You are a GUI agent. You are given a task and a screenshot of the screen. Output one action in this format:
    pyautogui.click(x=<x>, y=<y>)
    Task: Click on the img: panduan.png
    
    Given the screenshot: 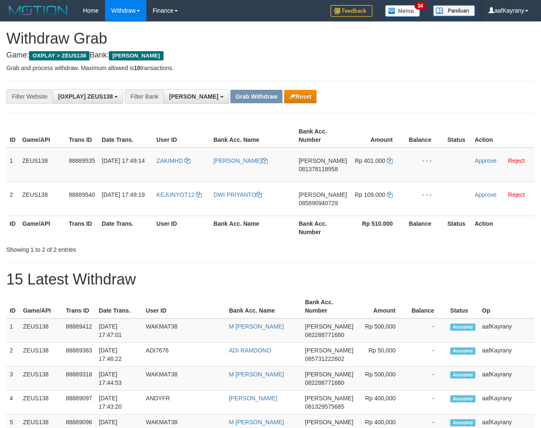 What is the action you would take?
    pyautogui.click(x=454, y=11)
    